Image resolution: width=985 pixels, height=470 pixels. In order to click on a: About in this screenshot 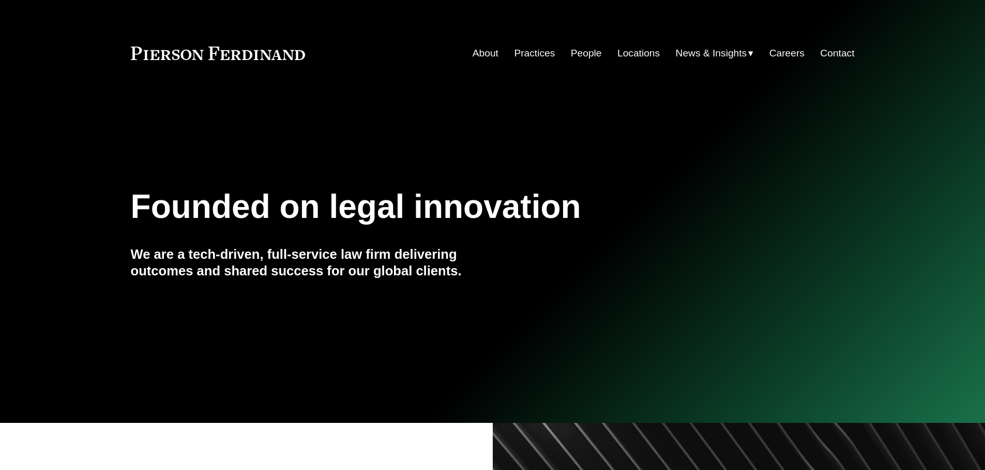, I will do `click(486, 53)`.